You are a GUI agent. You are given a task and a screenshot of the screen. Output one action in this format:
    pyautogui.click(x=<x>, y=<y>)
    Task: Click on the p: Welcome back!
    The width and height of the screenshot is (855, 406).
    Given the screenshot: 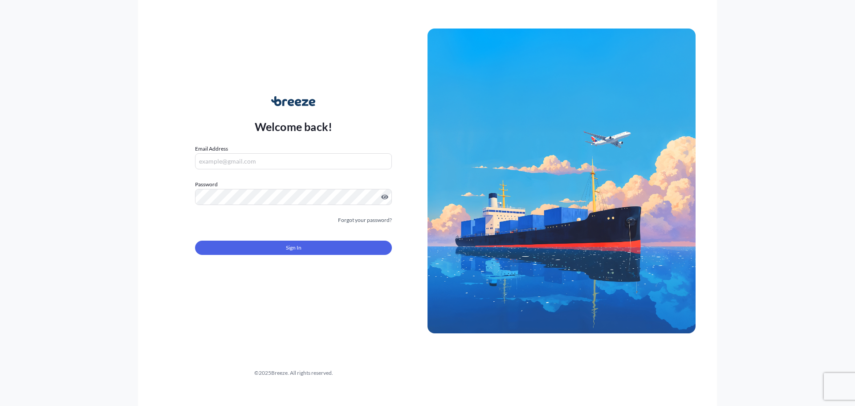 What is the action you would take?
    pyautogui.click(x=293, y=126)
    